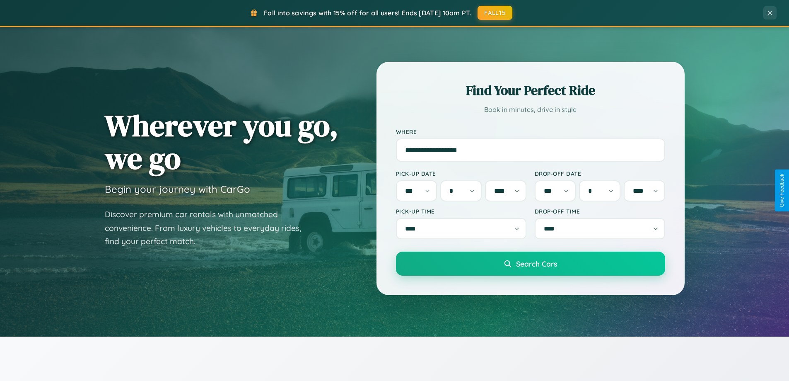 The height and width of the screenshot is (381, 789). What do you see at coordinates (531, 90) in the screenshot?
I see `h2: Find Your Perfect Ride` at bounding box center [531, 90].